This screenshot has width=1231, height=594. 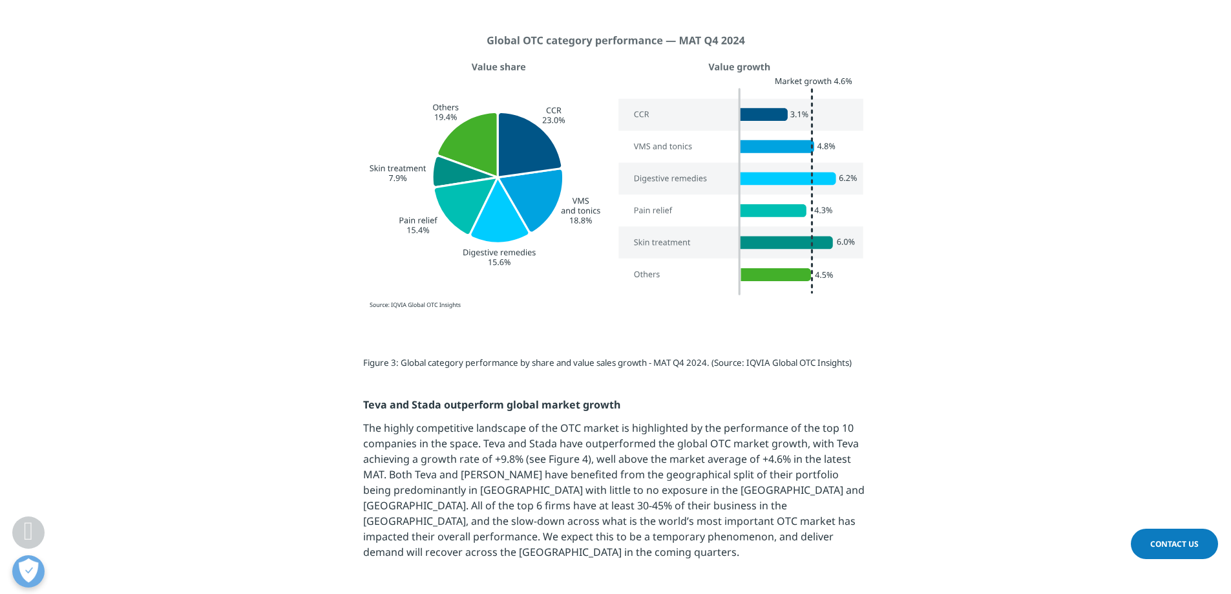 What do you see at coordinates (492, 404) in the screenshot?
I see `strong: Teva and Stada outperform global market growth` at bounding box center [492, 404].